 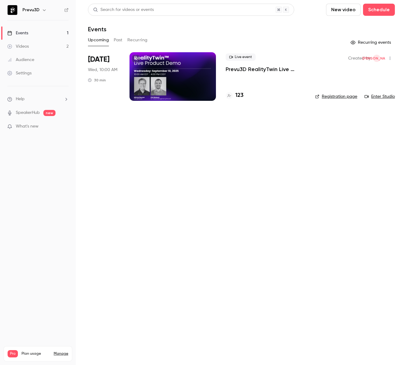 What do you see at coordinates (20, 99) in the screenshot?
I see `span: Help` at bounding box center [20, 99].